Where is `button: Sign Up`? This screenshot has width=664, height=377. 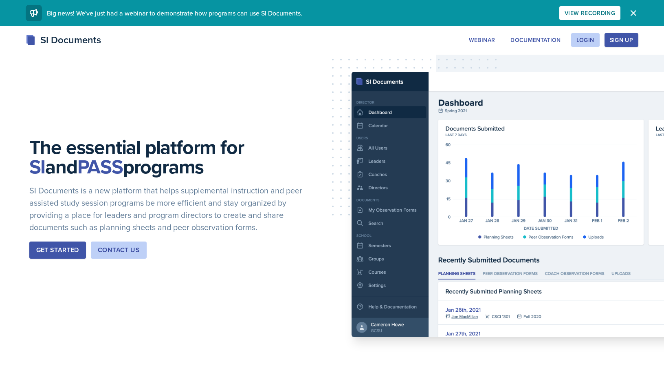 button: Sign Up is located at coordinates (622, 40).